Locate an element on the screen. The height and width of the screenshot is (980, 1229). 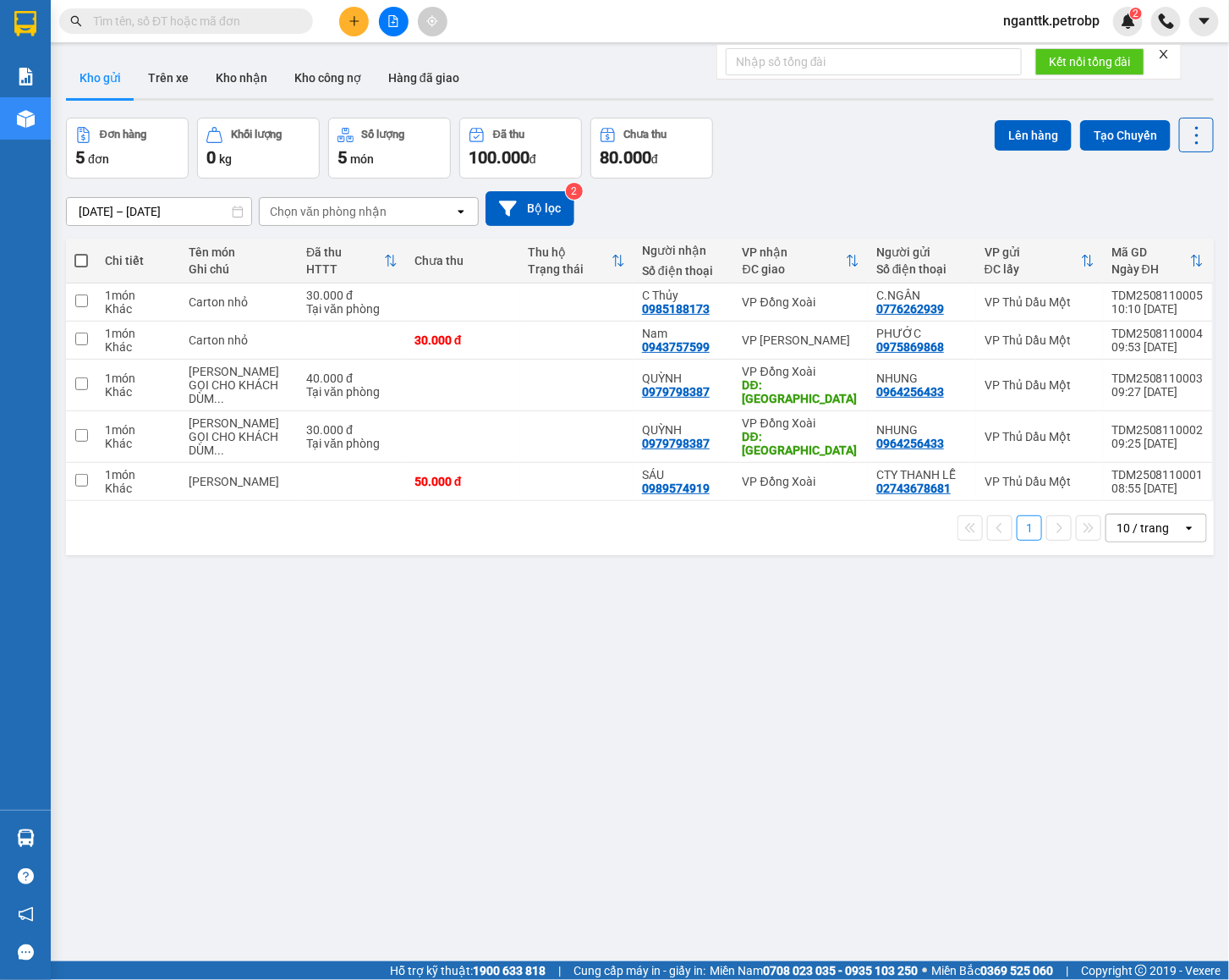
div: TDM2508110005 is located at coordinates (1157, 295).